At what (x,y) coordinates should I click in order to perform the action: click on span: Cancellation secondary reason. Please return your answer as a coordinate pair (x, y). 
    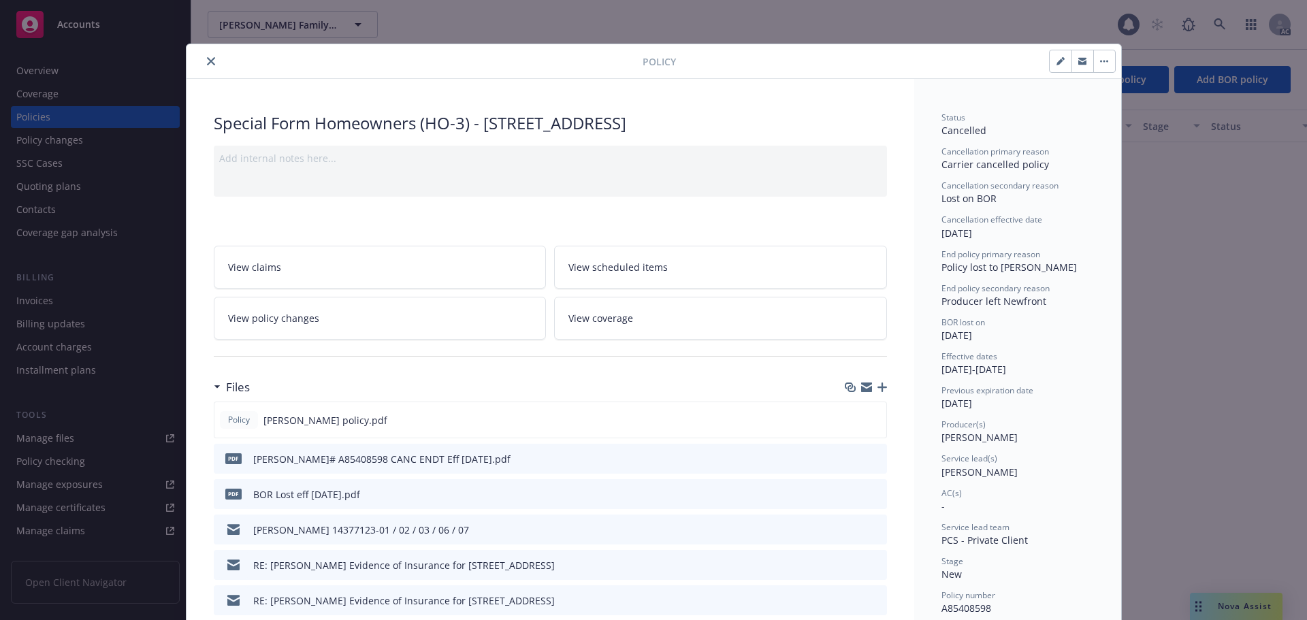
    Looking at the image, I should click on (1000, 185).